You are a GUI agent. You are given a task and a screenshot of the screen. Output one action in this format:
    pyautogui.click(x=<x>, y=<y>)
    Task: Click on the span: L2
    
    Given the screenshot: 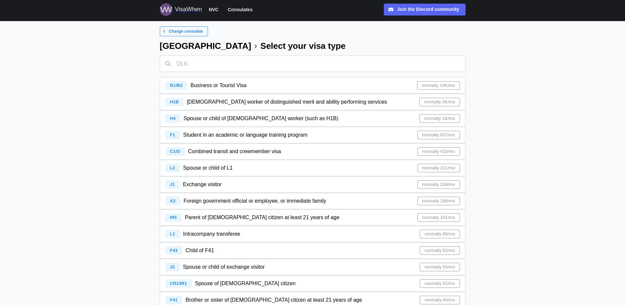 What is the action you would take?
    pyautogui.click(x=173, y=167)
    